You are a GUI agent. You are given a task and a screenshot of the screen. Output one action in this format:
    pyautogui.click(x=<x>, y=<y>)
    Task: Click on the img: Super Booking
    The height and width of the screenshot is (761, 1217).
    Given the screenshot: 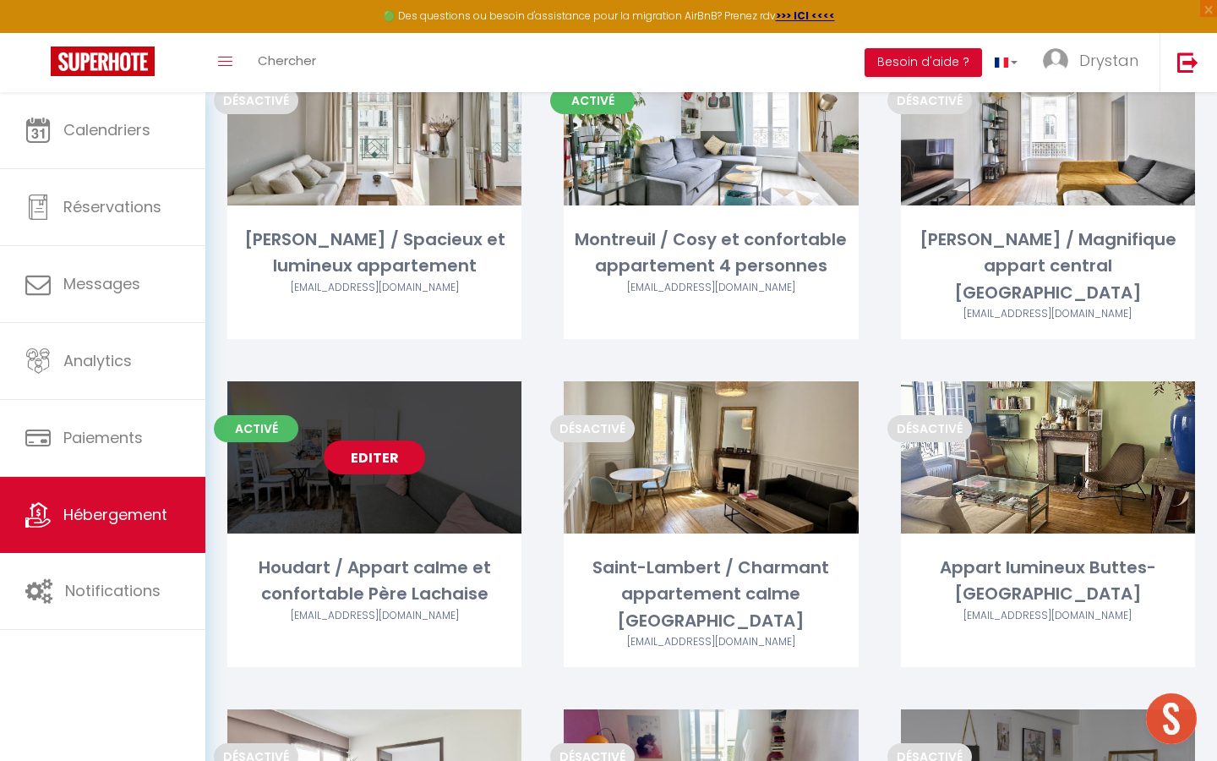 What is the action you would take?
    pyautogui.click(x=102, y=61)
    